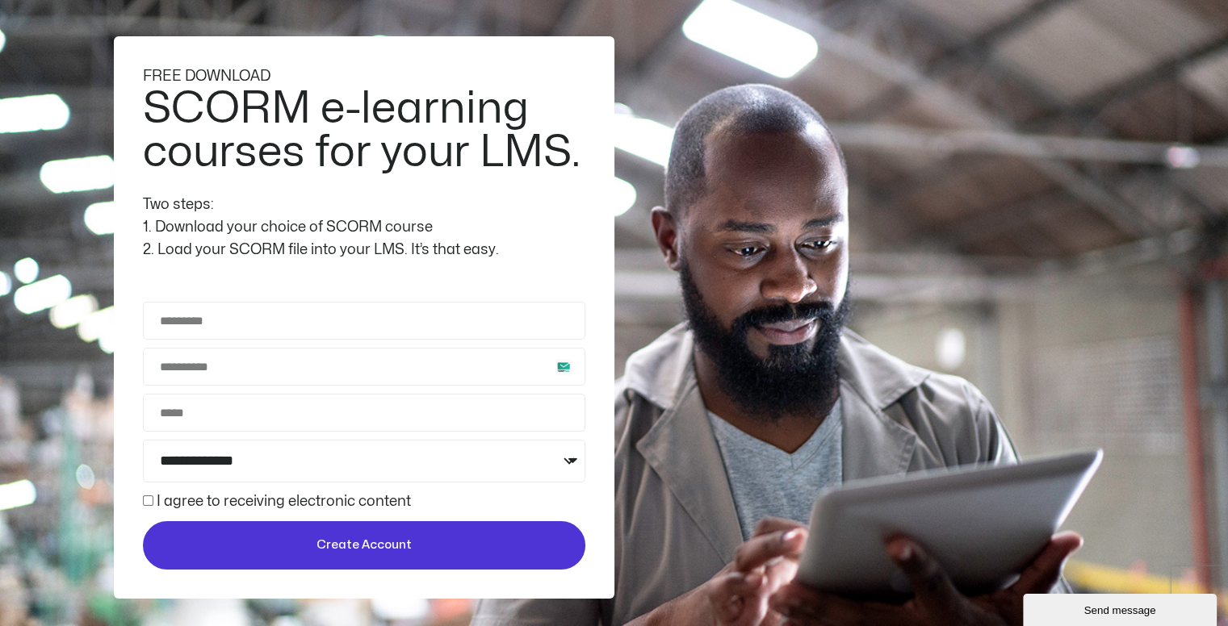 The height and width of the screenshot is (626, 1228). Describe the element at coordinates (364, 228) in the screenshot. I see `div: 1. Download your choice of SCORM course` at that location.